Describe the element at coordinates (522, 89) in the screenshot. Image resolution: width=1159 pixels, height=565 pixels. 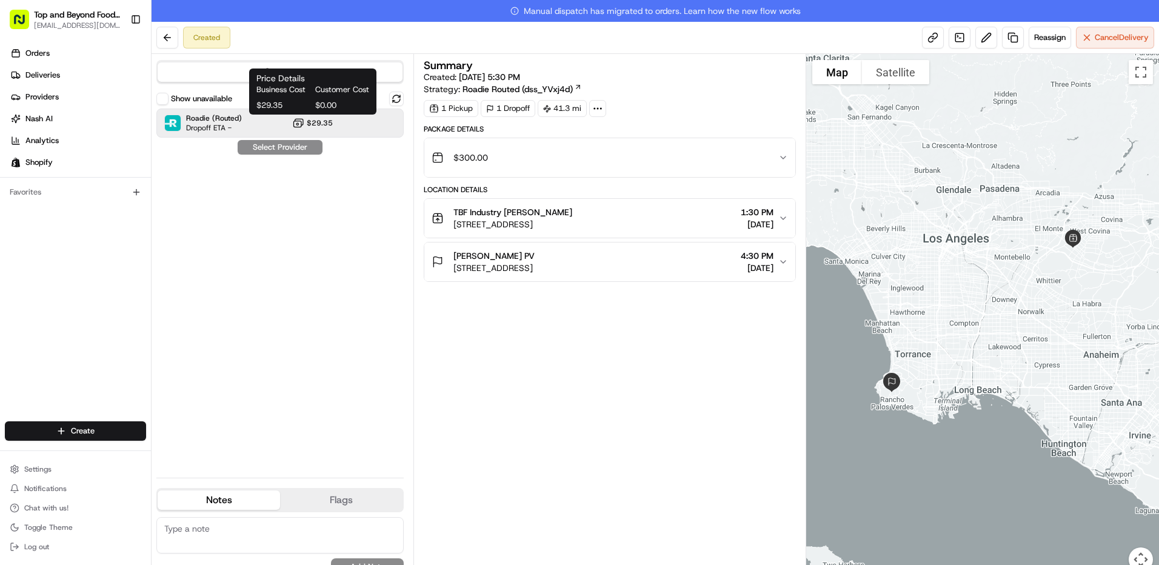
I see `a: Roadie Routed (dss_YVxj4d)` at that location.